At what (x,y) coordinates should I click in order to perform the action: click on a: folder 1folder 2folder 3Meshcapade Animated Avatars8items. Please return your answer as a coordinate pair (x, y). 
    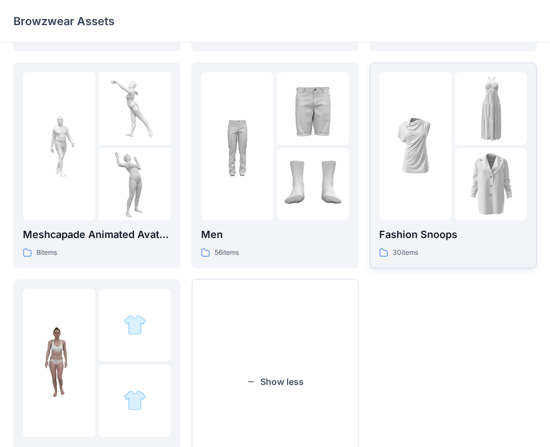
    Looking at the image, I should click on (97, 165).